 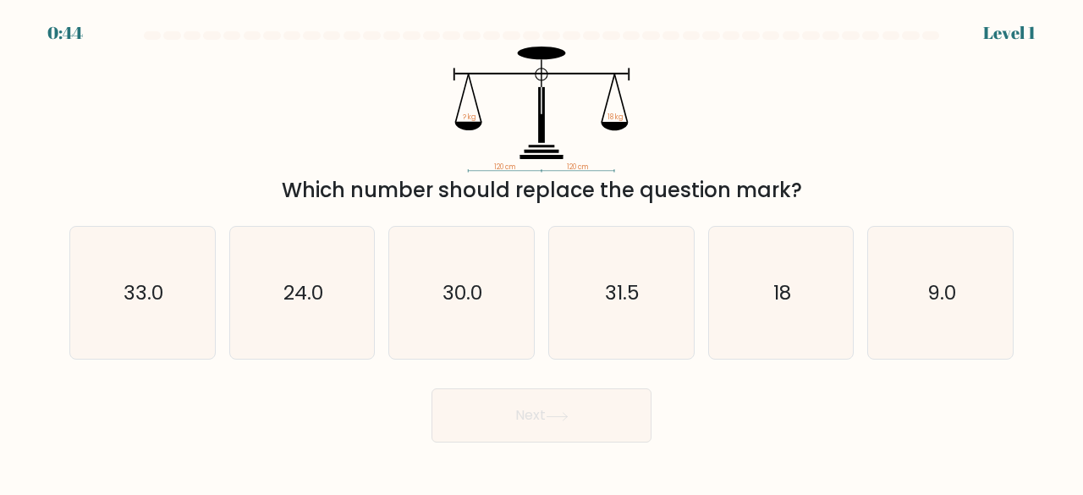 What do you see at coordinates (143, 292) in the screenshot?
I see `text: 33.0` at bounding box center [143, 292].